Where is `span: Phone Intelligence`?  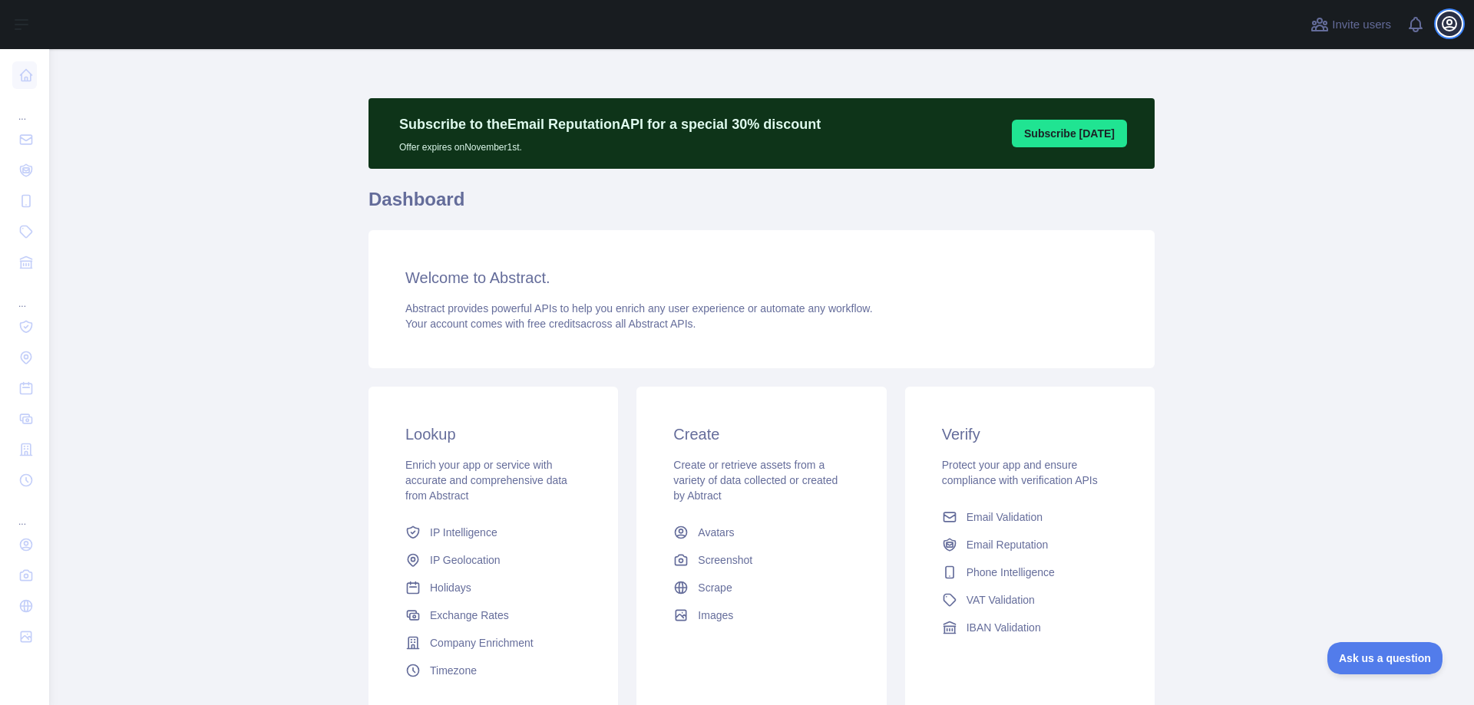
span: Phone Intelligence is located at coordinates (1010, 573).